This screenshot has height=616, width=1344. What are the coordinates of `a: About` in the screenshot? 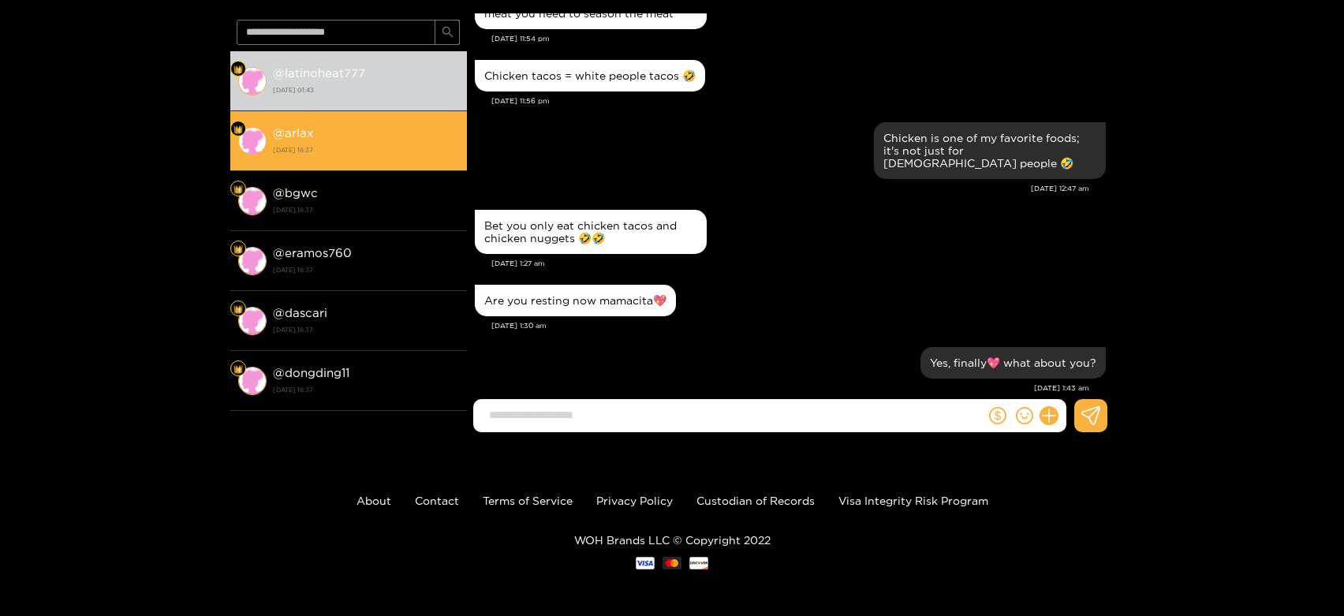 It's located at (374, 500).